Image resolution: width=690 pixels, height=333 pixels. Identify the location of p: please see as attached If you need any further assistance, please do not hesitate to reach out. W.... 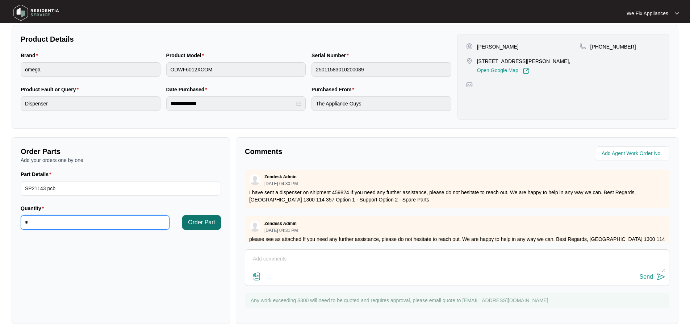
(457, 243).